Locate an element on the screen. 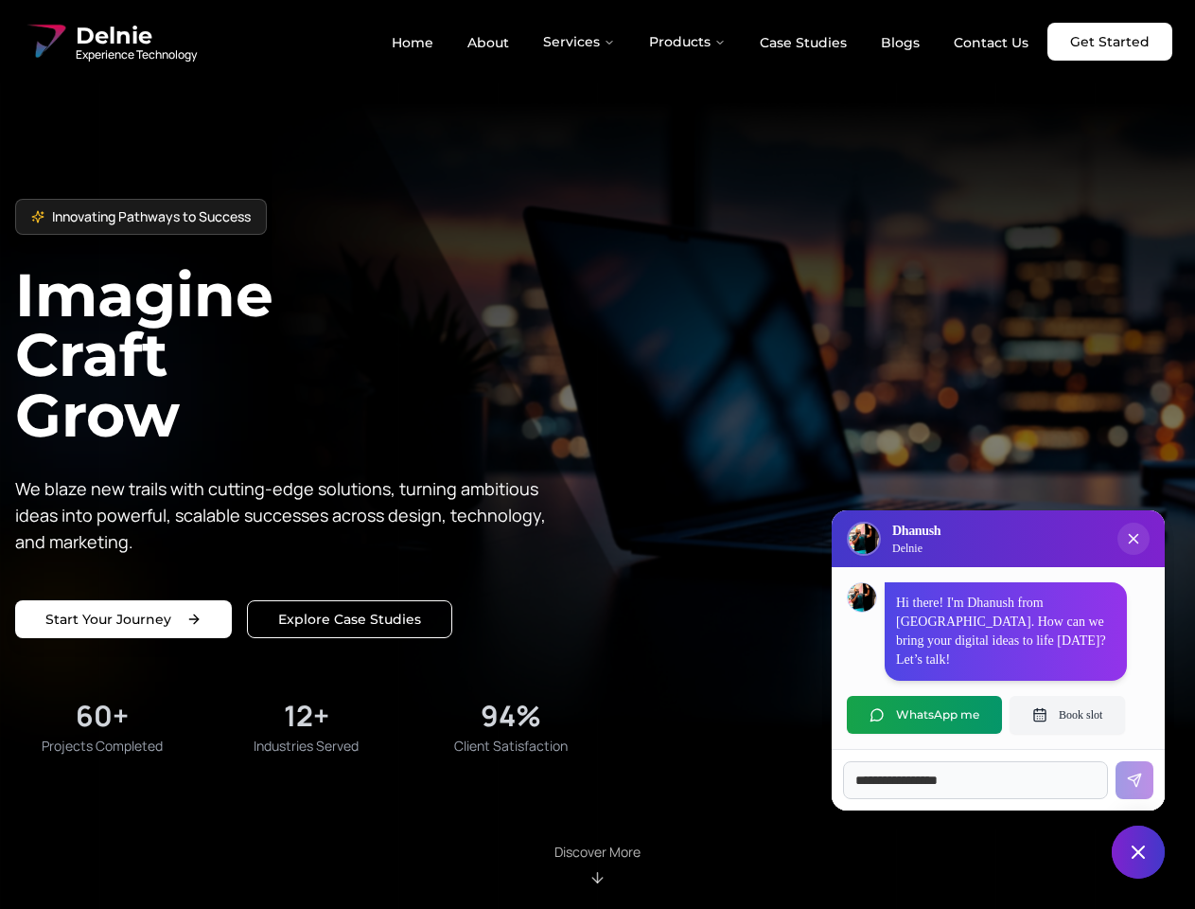 The width and height of the screenshot is (1195, 909). p: Discover More is located at coordinates (597, 852).